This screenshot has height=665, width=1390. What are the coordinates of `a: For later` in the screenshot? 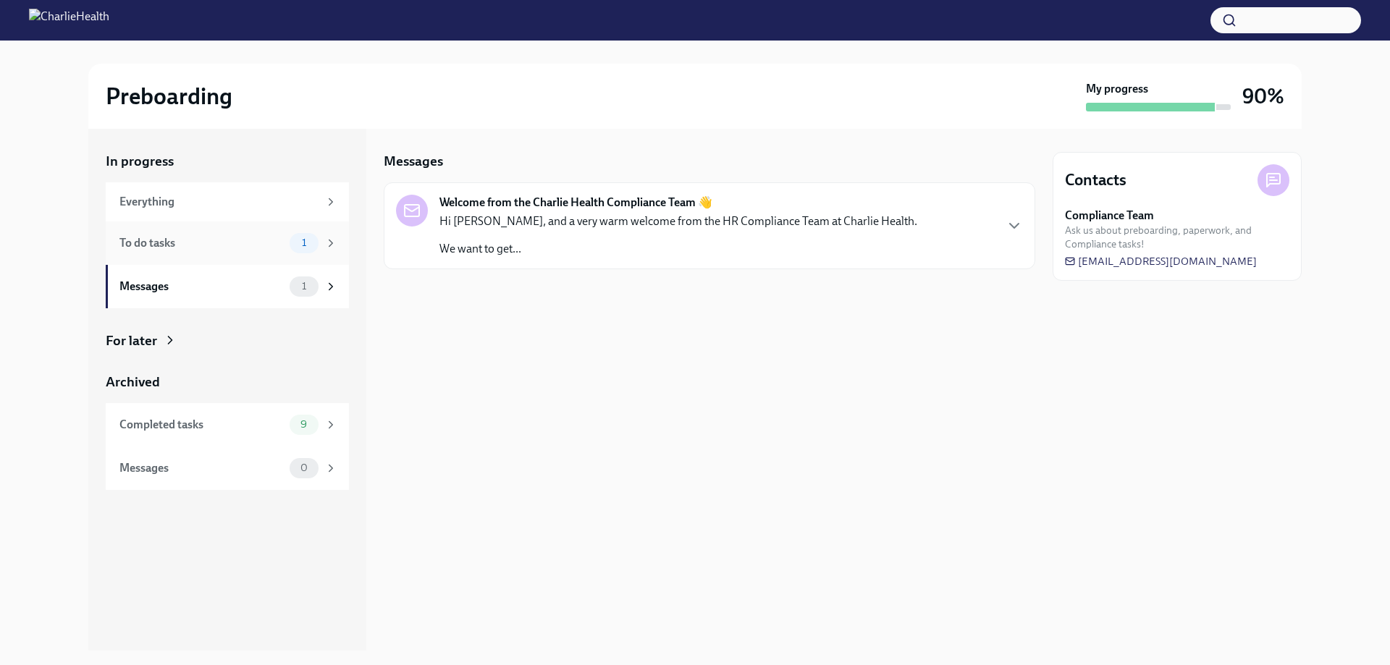 It's located at (227, 341).